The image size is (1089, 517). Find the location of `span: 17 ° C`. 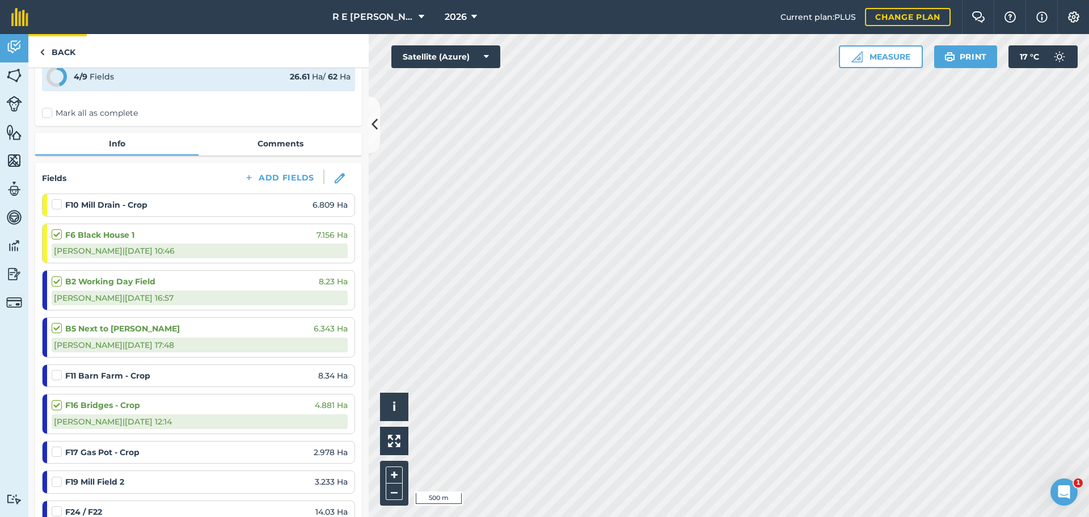

span: 17 ° C is located at coordinates (1029, 57).